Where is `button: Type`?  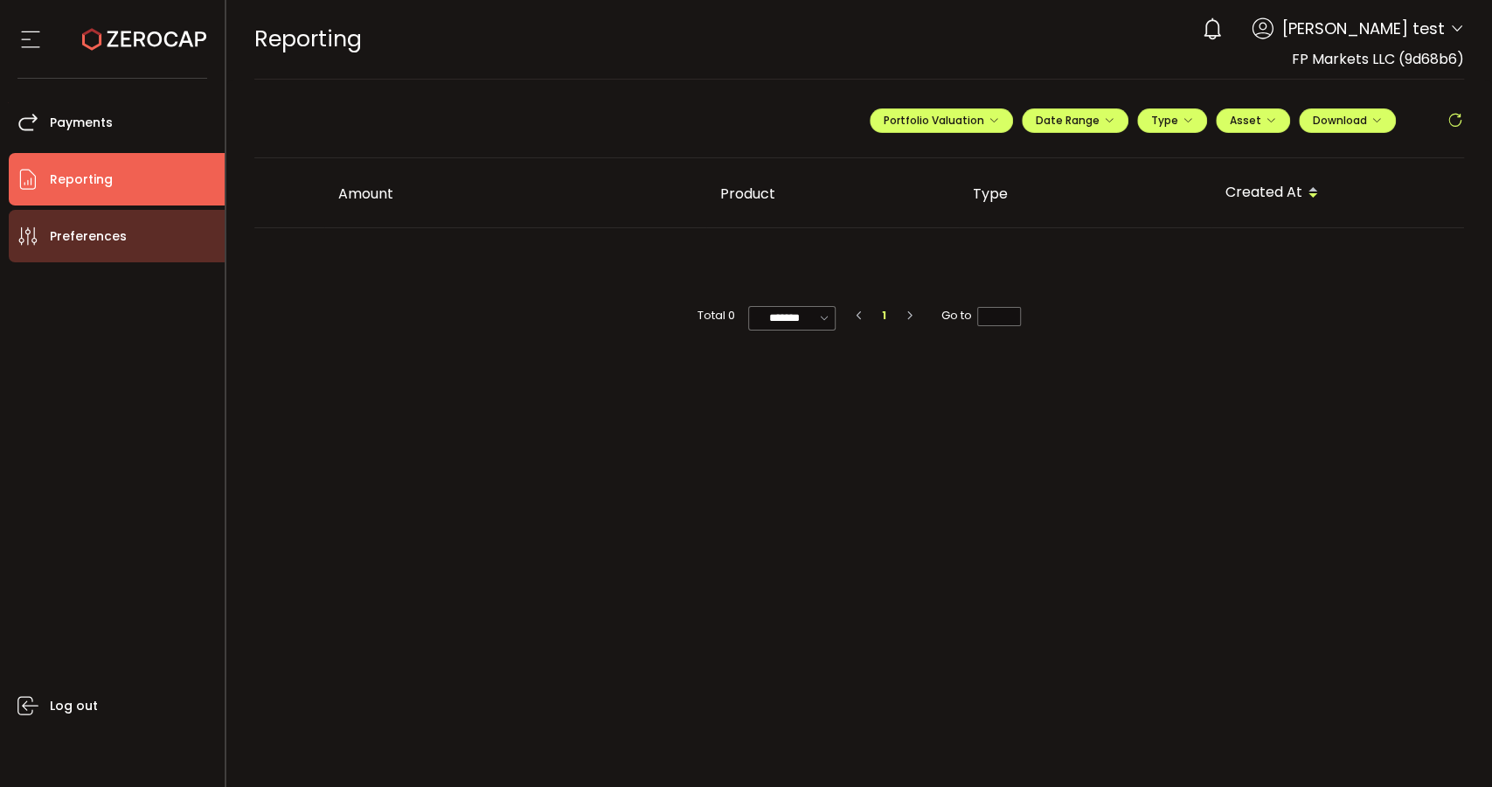
button: Type is located at coordinates (1172, 121).